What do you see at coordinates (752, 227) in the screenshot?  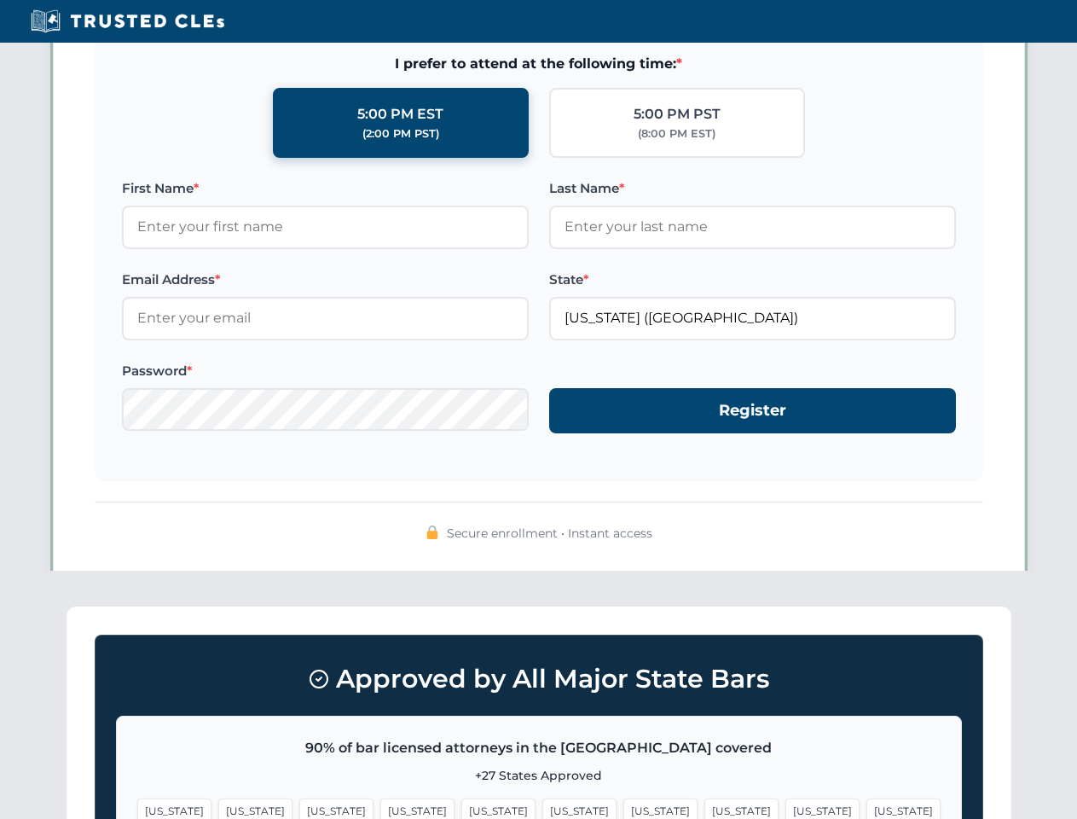 I see `input: Enter your last name` at bounding box center [752, 227].